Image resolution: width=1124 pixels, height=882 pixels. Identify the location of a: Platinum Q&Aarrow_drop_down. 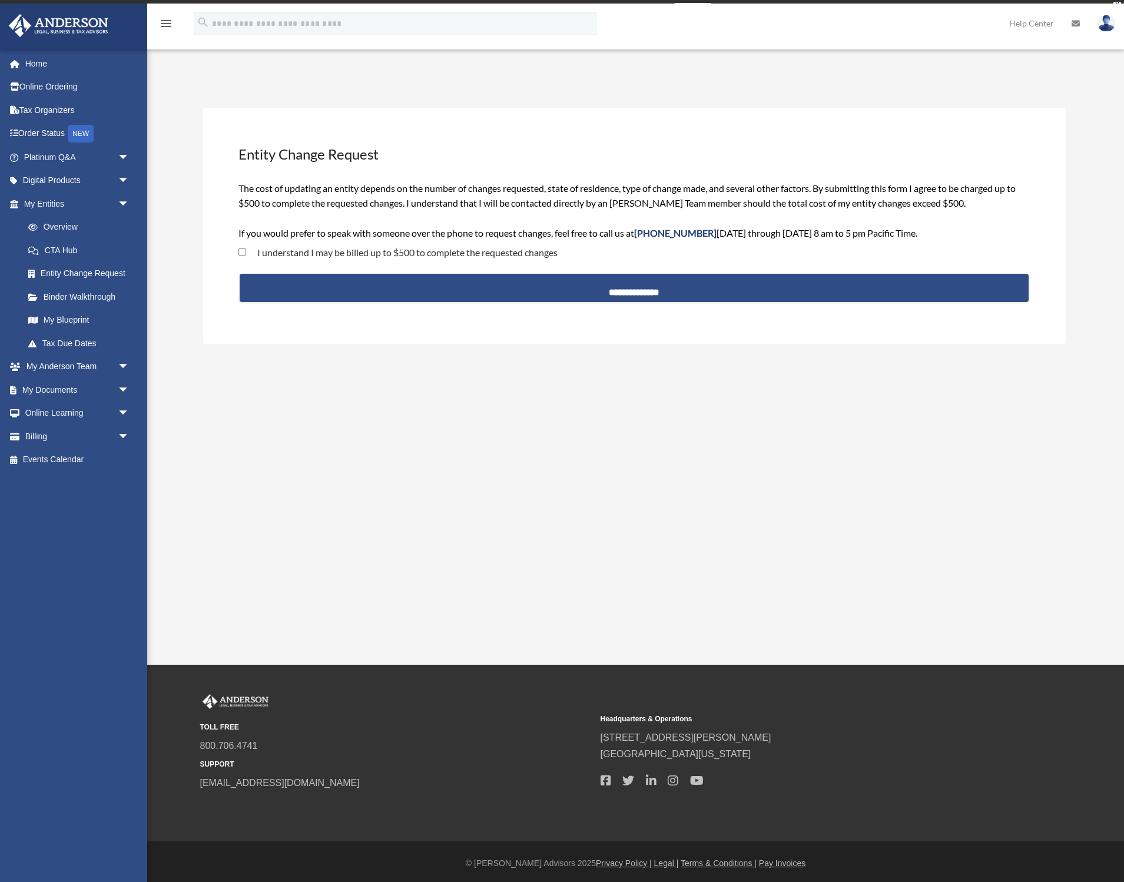
(78, 157).